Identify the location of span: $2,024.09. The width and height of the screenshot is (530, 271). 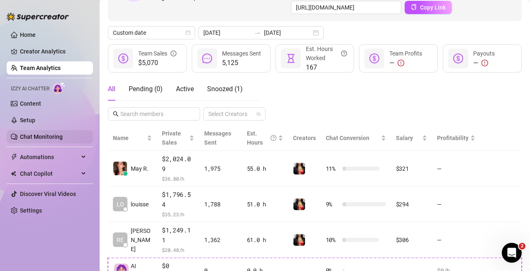
(178, 164).